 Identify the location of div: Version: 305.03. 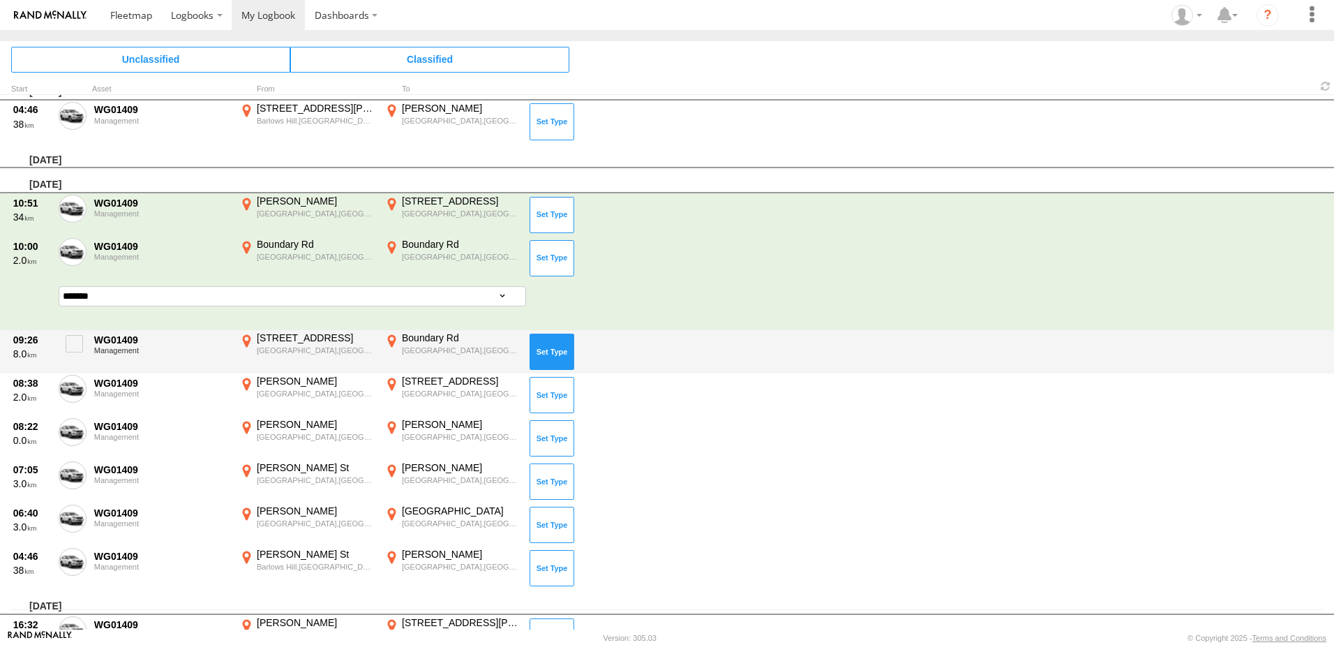
(630, 638).